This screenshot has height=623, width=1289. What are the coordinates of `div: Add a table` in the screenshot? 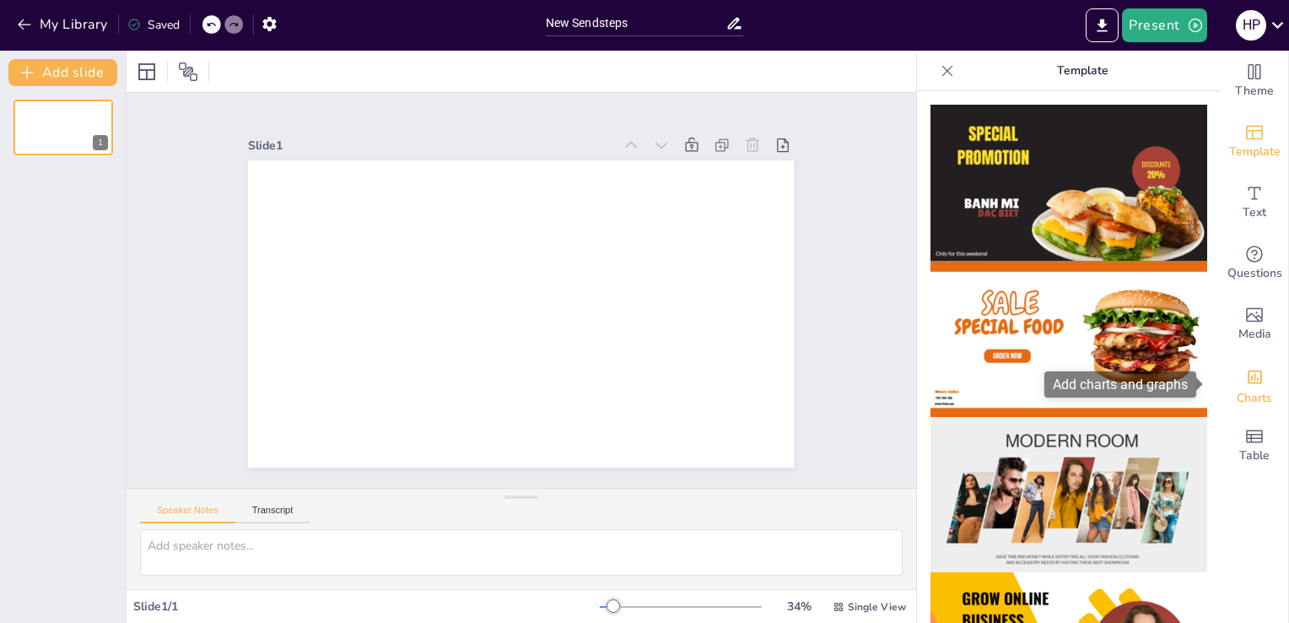 It's located at (1255, 446).